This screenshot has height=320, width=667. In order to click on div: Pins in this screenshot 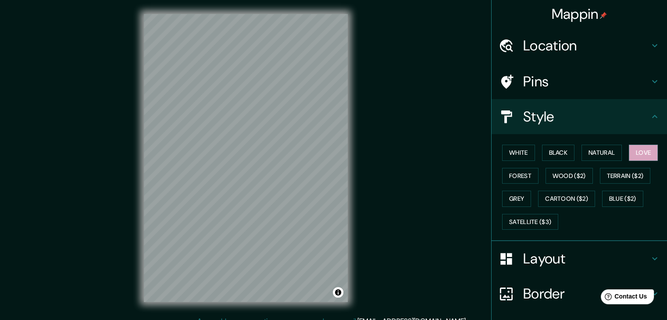, I will do `click(579, 82)`.